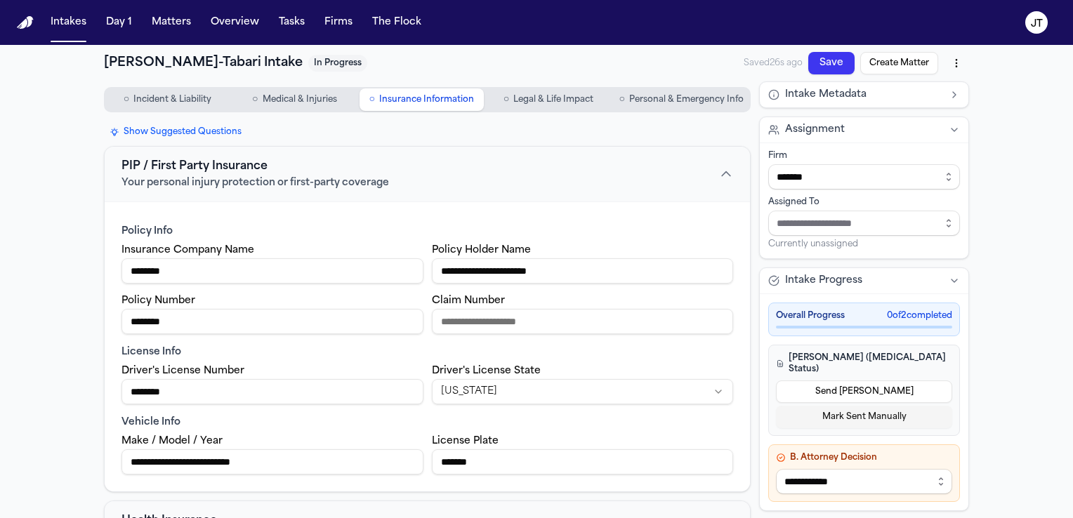 Image resolution: width=1073 pixels, height=518 pixels. I want to click on button: Overview, so click(235, 22).